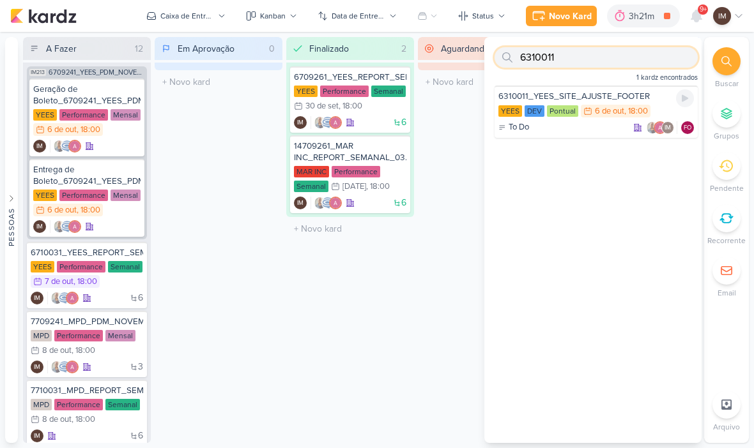  Describe the element at coordinates (87, 176) in the screenshot. I see `div: Entrega de Boleto_6709241_YEES_PDM_NOVEMBRO` at that location.